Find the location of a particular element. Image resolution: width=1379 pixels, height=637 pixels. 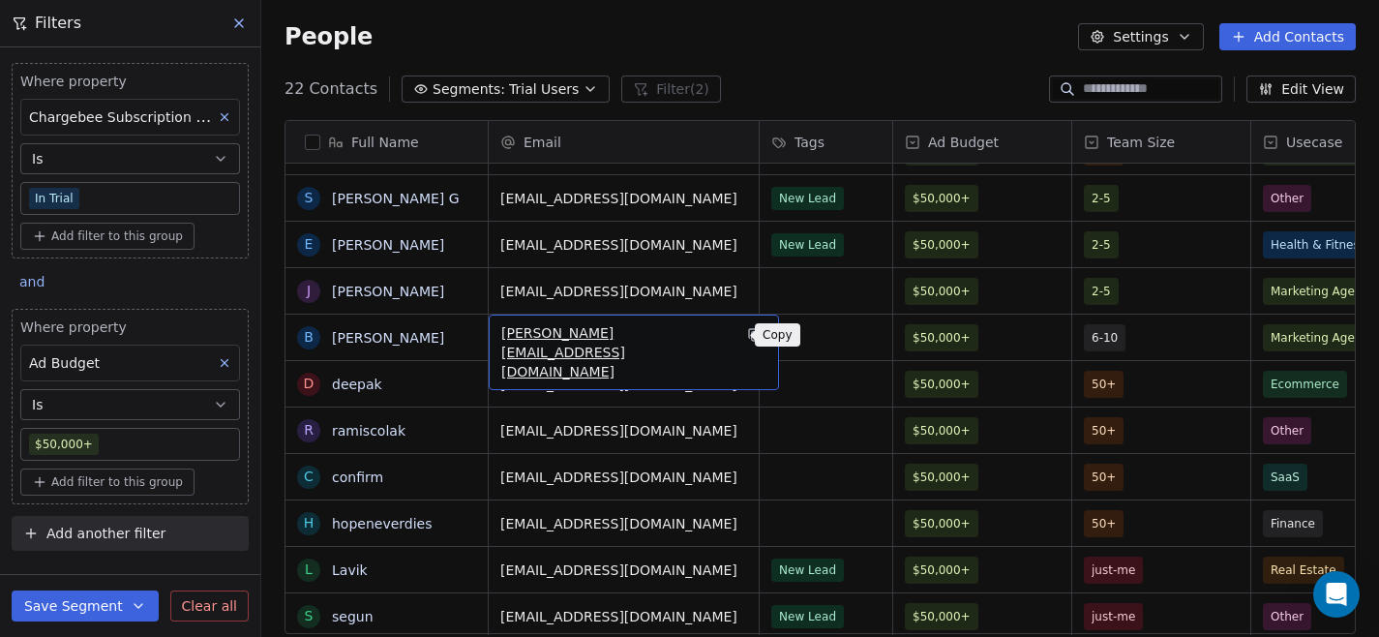

div: Team Size is located at coordinates (1161, 141).